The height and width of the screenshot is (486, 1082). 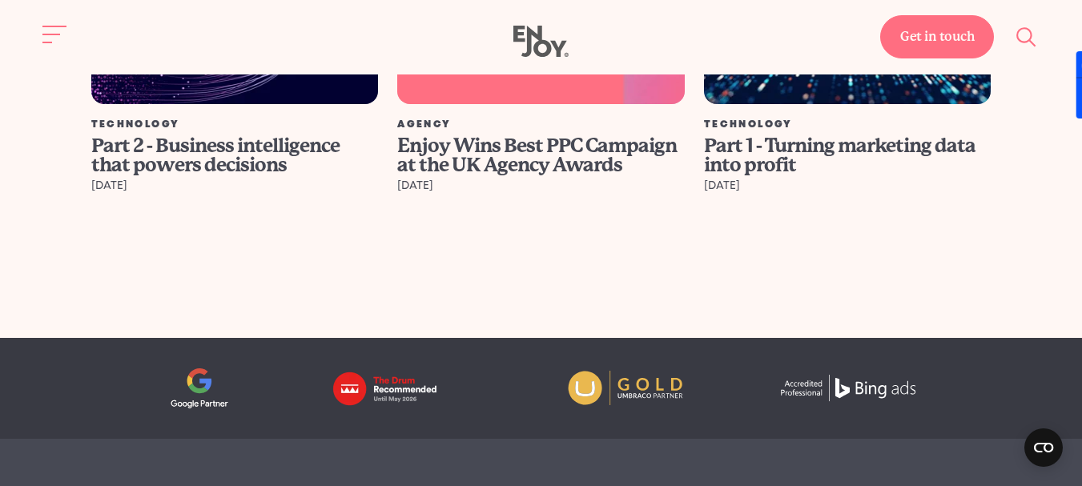 What do you see at coordinates (540, 125) in the screenshot?
I see `div: Agency` at bounding box center [540, 125].